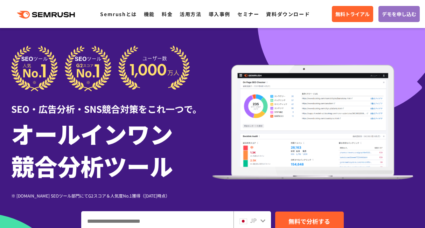 Image resolution: width=425 pixels, height=228 pixels. What do you see at coordinates (190, 14) in the screenshot?
I see `a: 活用方法` at bounding box center [190, 14].